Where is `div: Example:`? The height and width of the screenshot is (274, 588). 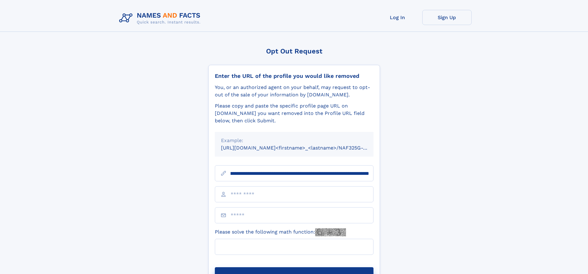
div: Example: is located at coordinates (294, 140).